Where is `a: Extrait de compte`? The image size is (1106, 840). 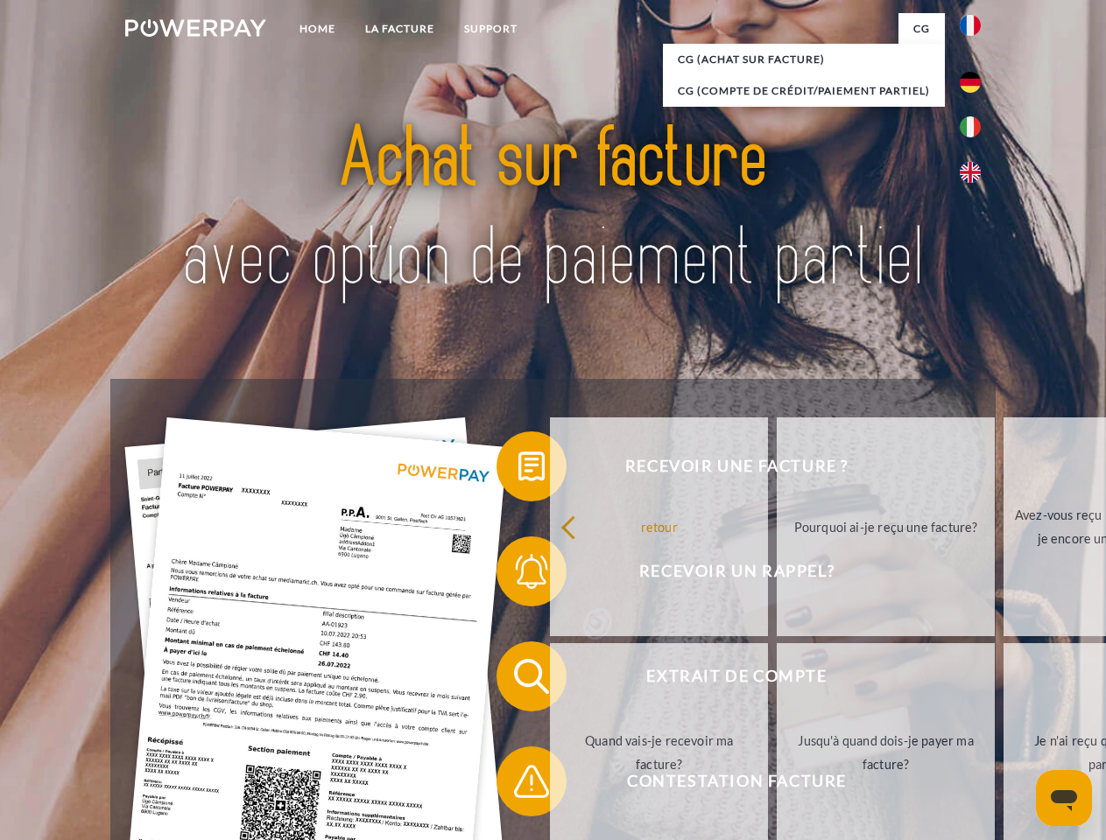
a: Extrait de compte is located at coordinates (724, 677).